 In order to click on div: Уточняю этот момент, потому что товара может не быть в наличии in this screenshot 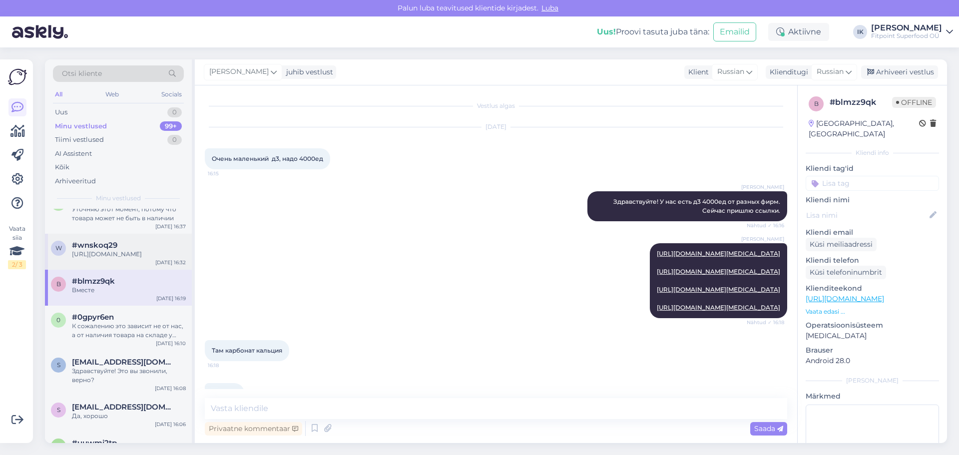, I will do `click(129, 214)`.